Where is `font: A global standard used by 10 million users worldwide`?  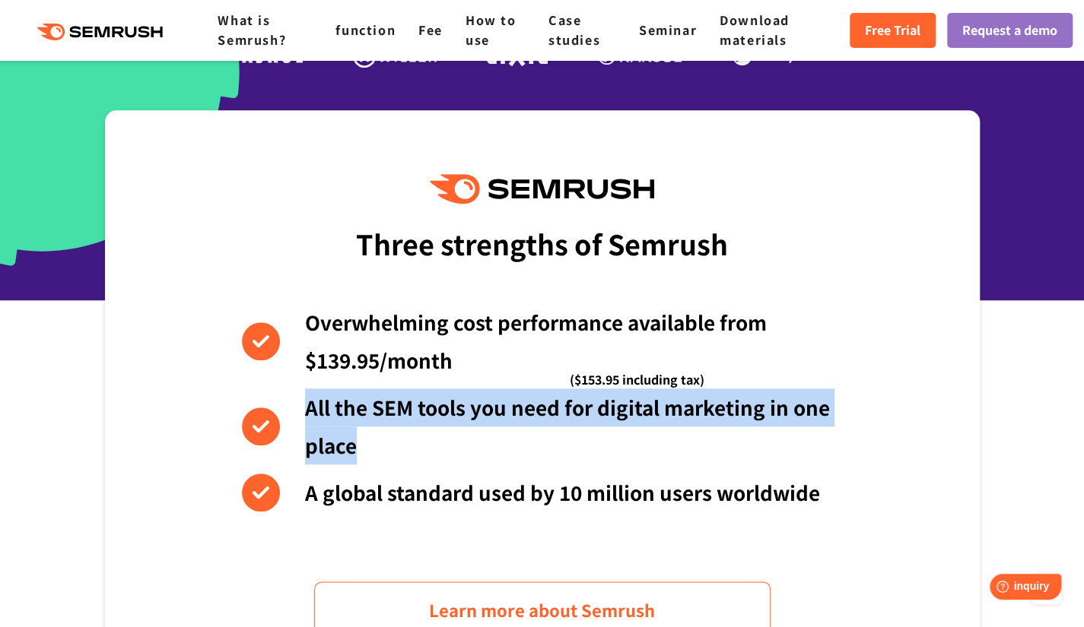 font: A global standard used by 10 million users worldwide is located at coordinates (562, 492).